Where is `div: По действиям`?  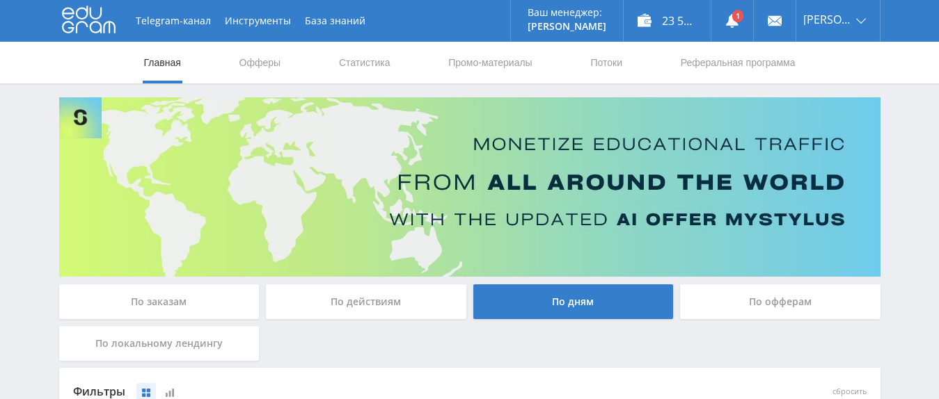
div: По действиям is located at coordinates (366, 302).